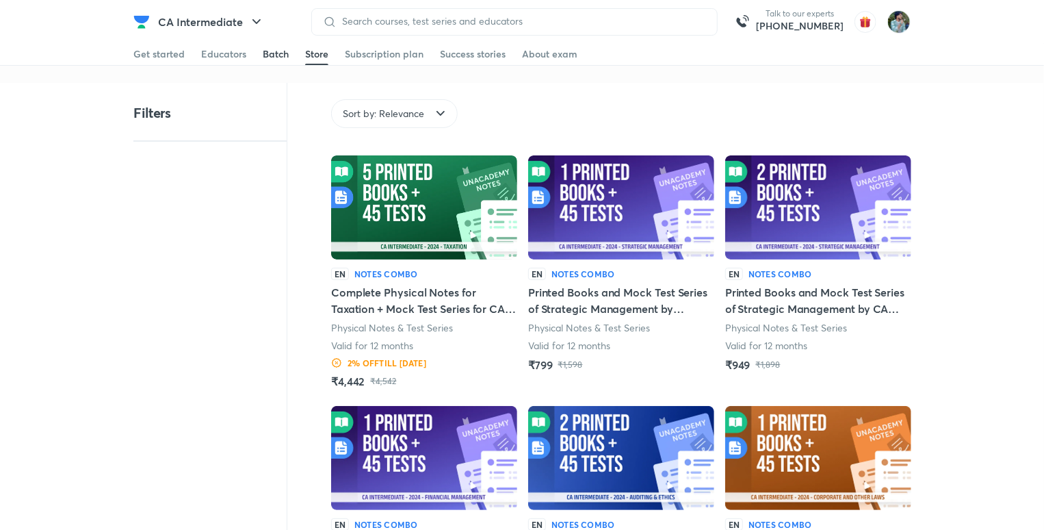  Describe the element at coordinates (159, 54) in the screenshot. I see `div: Get started` at that location.